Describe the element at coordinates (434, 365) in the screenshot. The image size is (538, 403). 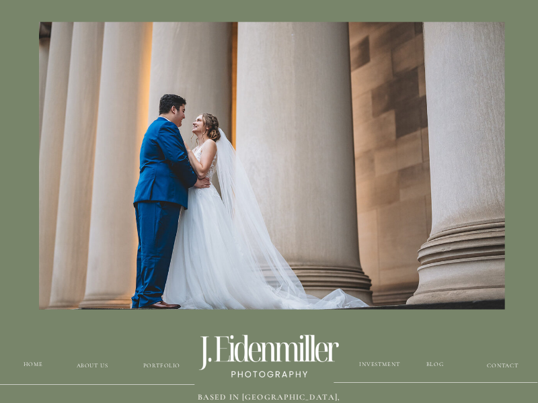
I see `h3: blog` at that location.